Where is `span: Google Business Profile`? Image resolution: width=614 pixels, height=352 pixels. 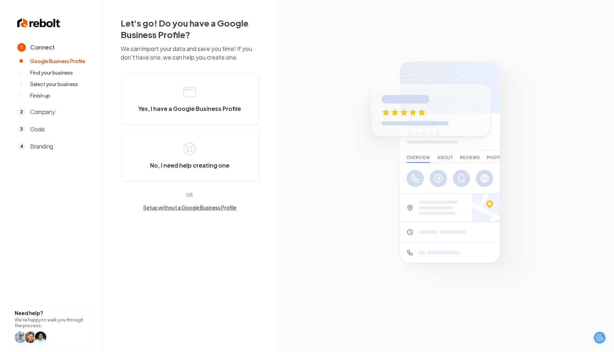
span: Google Business Profile is located at coordinates (57, 61).